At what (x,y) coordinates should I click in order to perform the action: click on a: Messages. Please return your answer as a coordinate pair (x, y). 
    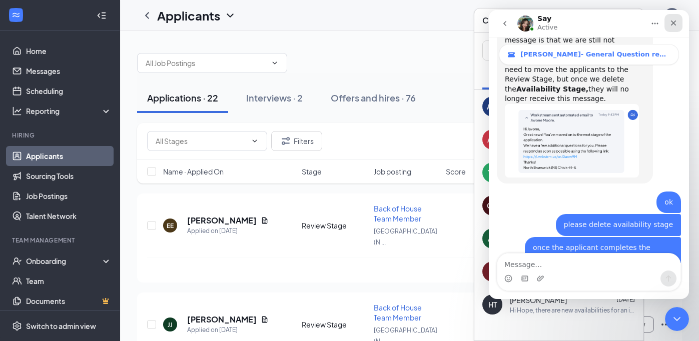
    Looking at the image, I should click on (69, 71).